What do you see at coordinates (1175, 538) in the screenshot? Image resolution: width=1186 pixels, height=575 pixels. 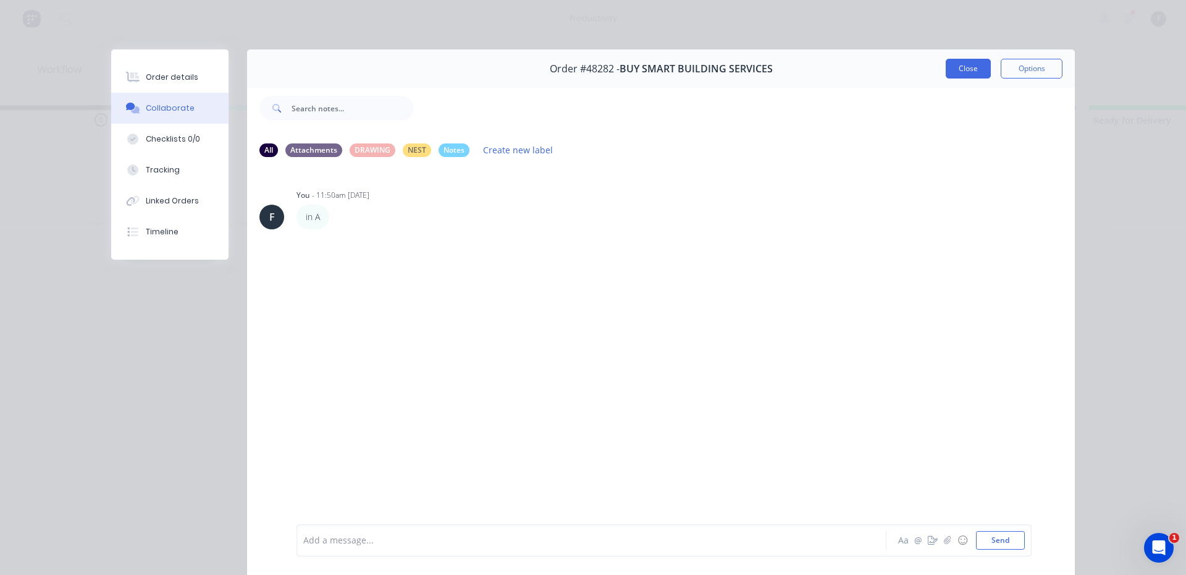 I see `span: 1` at bounding box center [1175, 538].